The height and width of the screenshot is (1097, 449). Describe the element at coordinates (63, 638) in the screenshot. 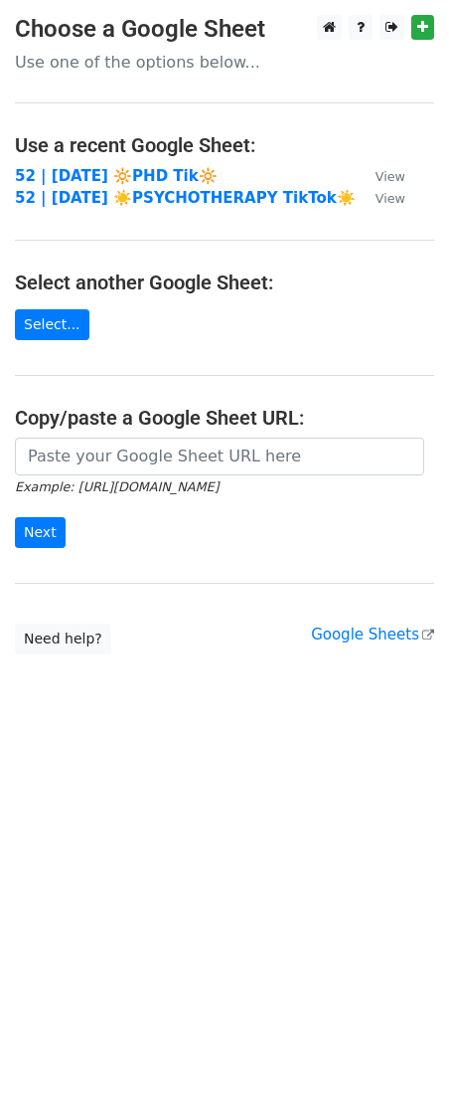

I see `a: Need help?` at that location.